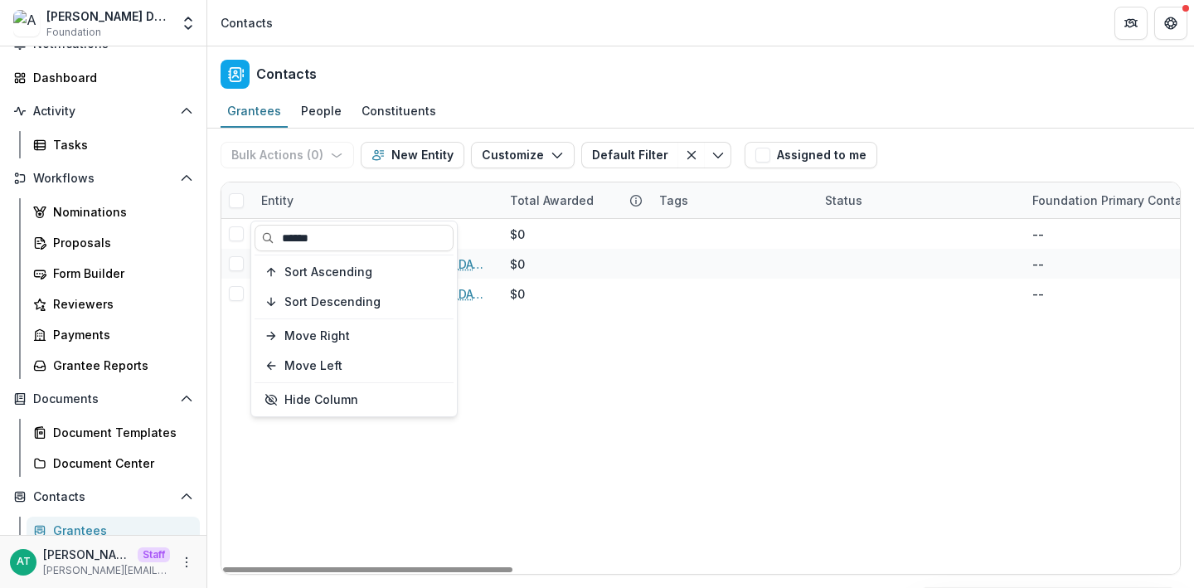  I want to click on button: Toggle menu, so click(718, 155).